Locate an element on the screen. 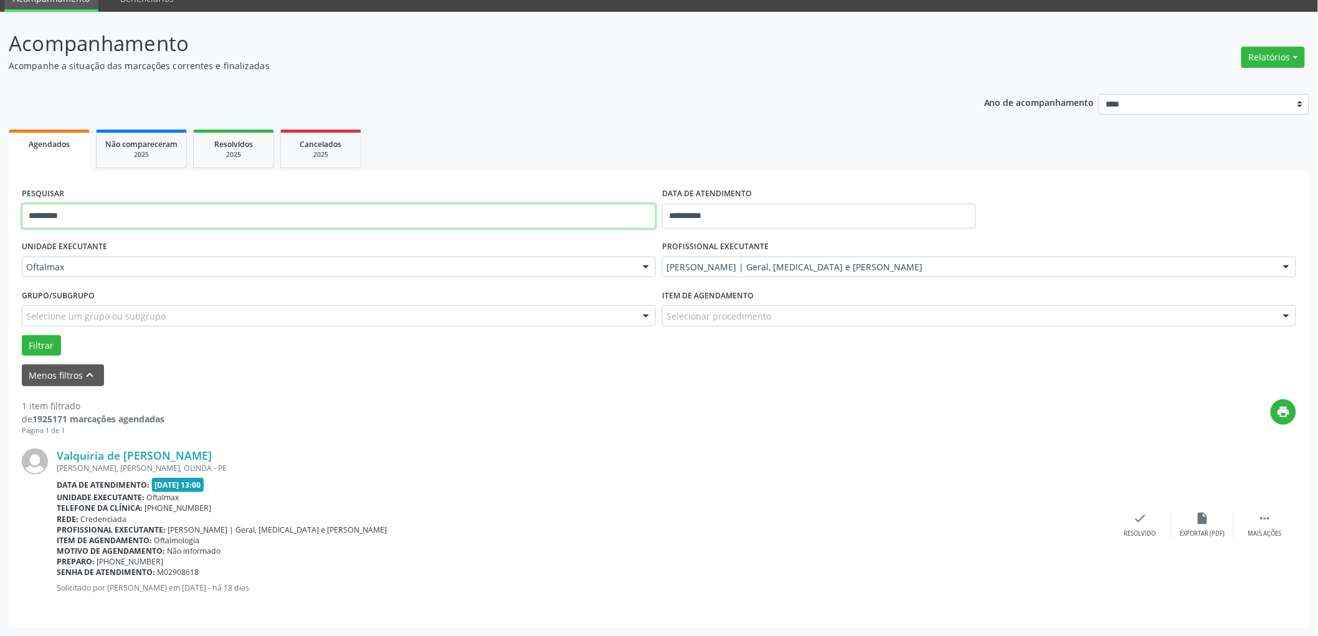 This screenshot has width=1318, height=636. label: Grupo/Subgrupo is located at coordinates (58, 295).